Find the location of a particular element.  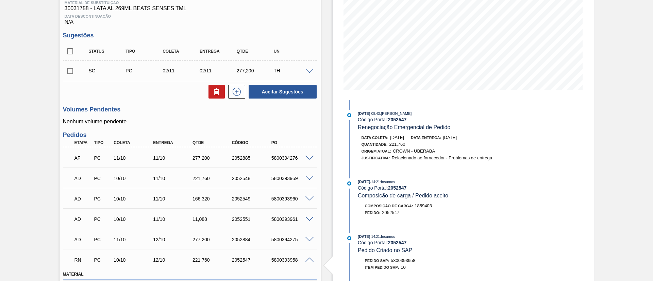

span: 2052547 is located at coordinates (391, 213).